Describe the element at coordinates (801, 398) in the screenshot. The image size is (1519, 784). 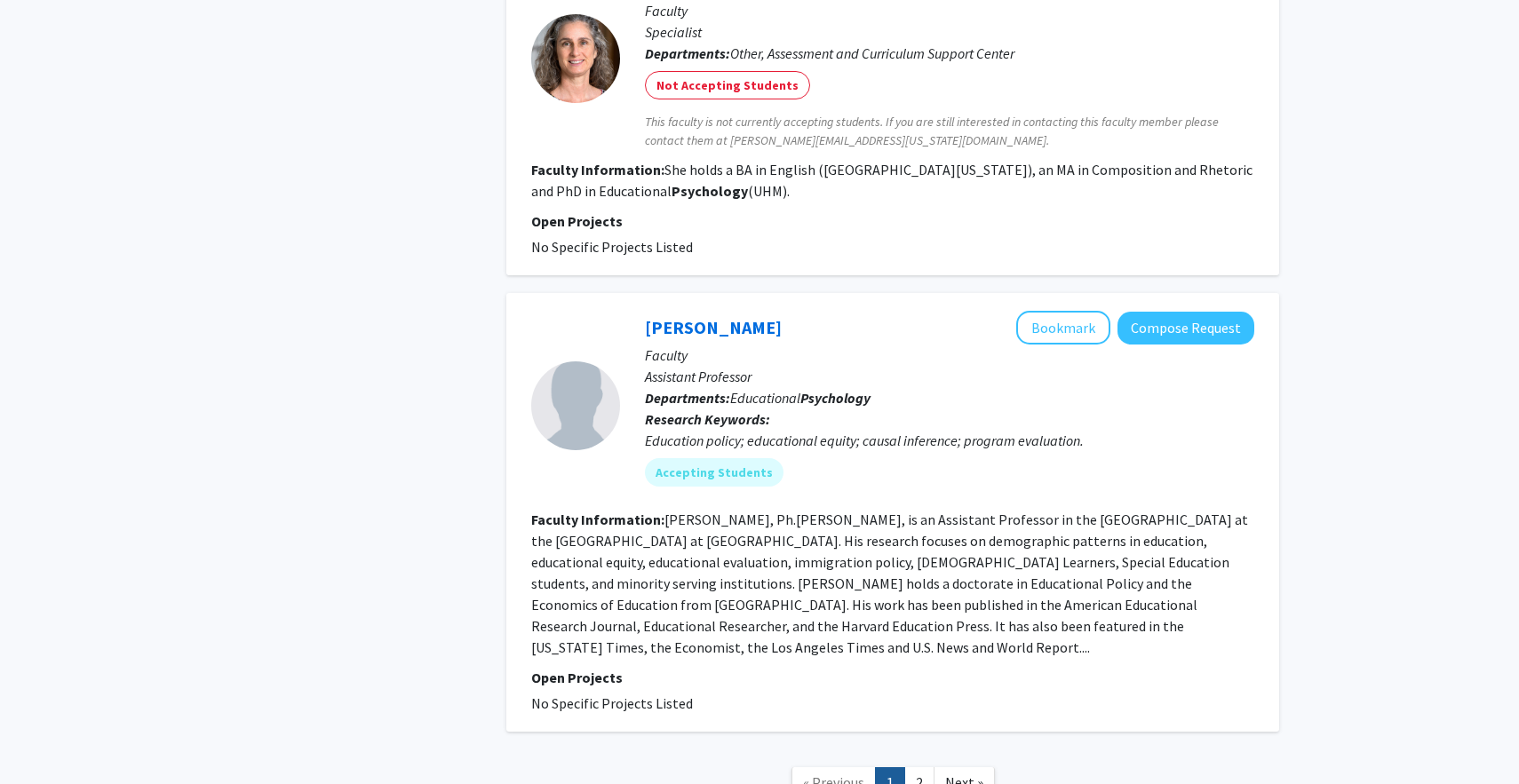
I see `span: Educational` at that location.